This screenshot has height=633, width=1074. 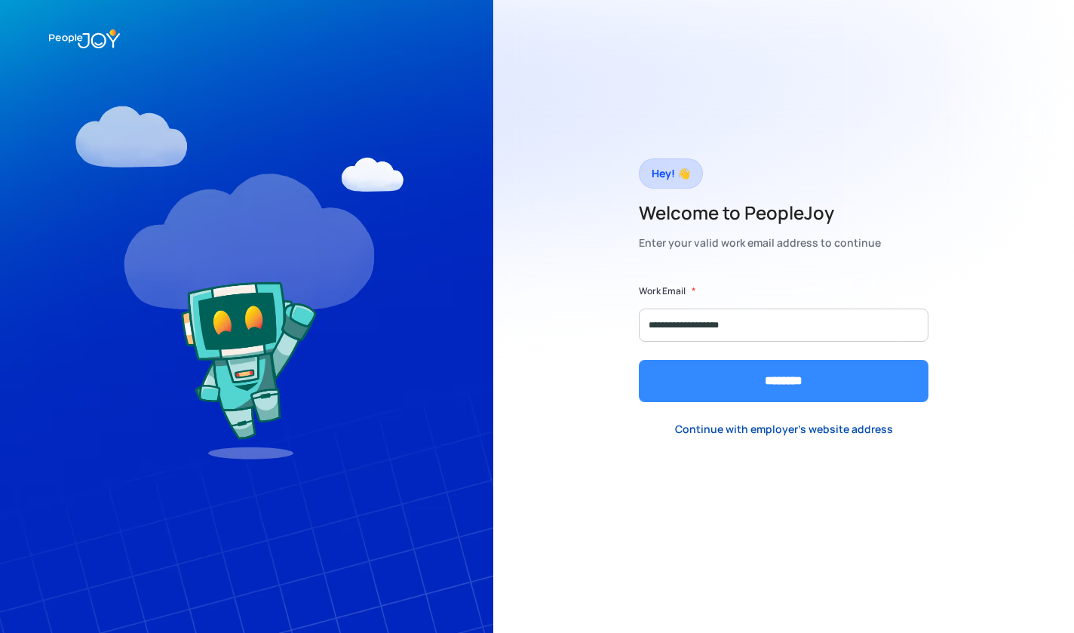 I want to click on div: Continue with employer's website address, so click(x=784, y=429).